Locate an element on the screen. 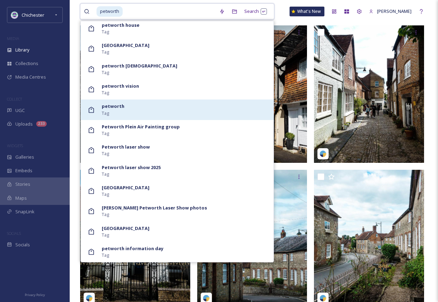 The image size is (438, 302). strong: petworth house is located at coordinates (121, 25).